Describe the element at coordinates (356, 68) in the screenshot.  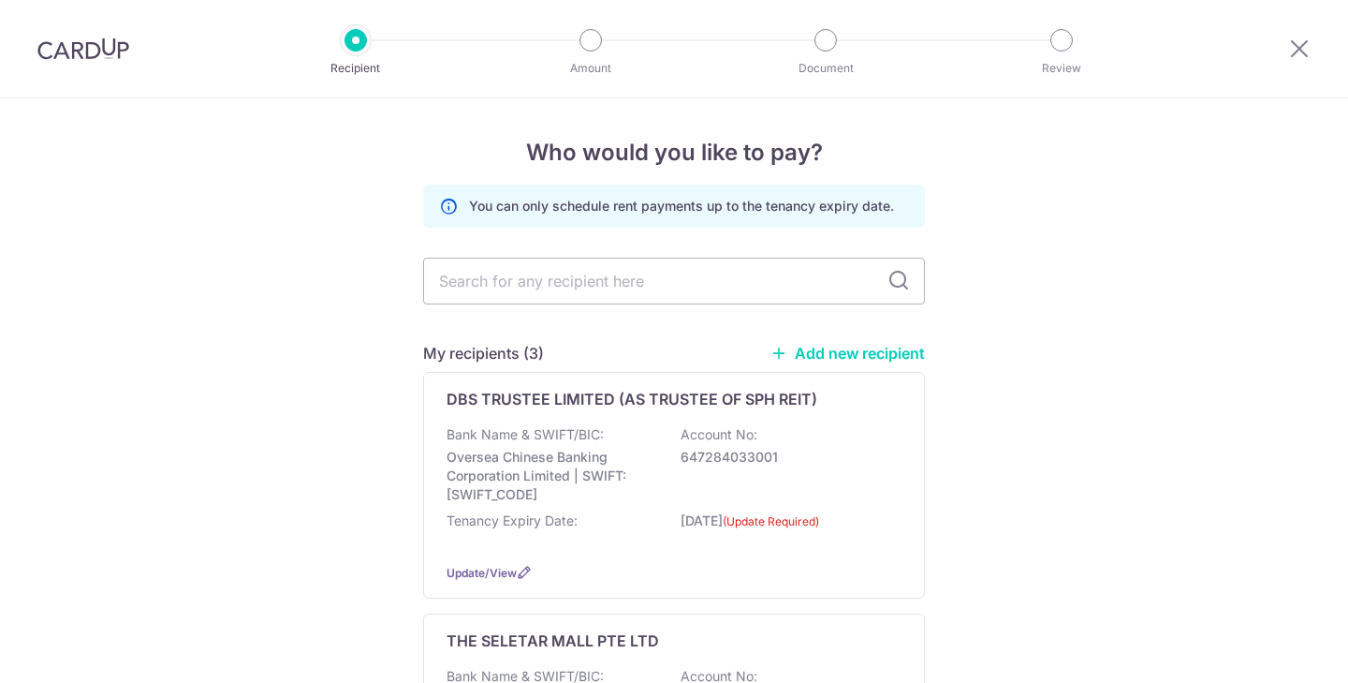
I see `p: Recipient` at that location.